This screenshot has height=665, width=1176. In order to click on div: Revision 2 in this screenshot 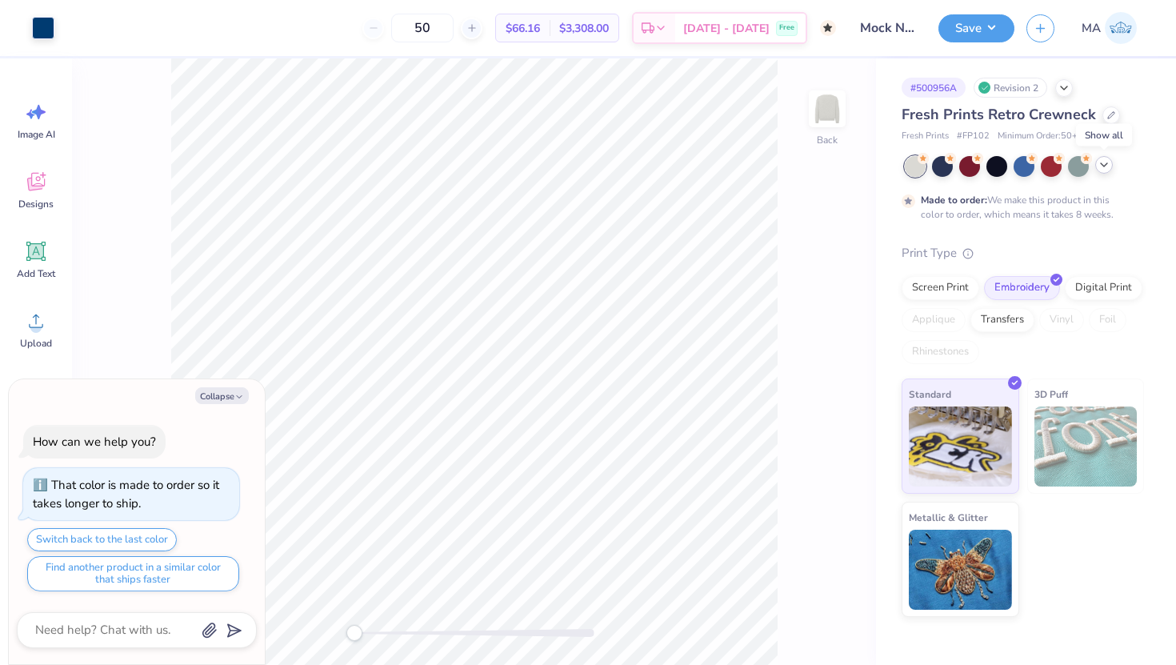, I will do `click(1011, 87)`.